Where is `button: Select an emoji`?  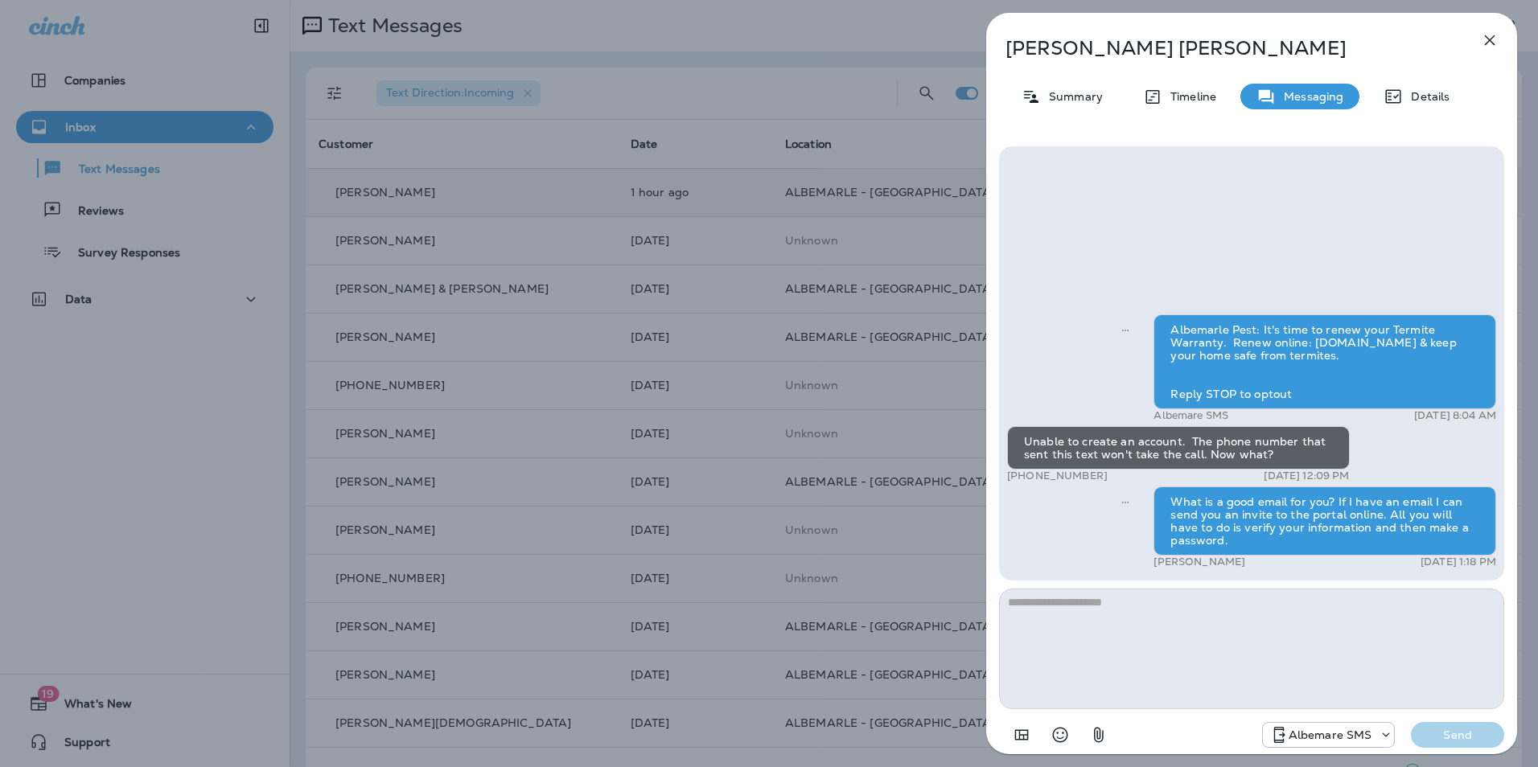
button: Select an emoji is located at coordinates (1060, 735).